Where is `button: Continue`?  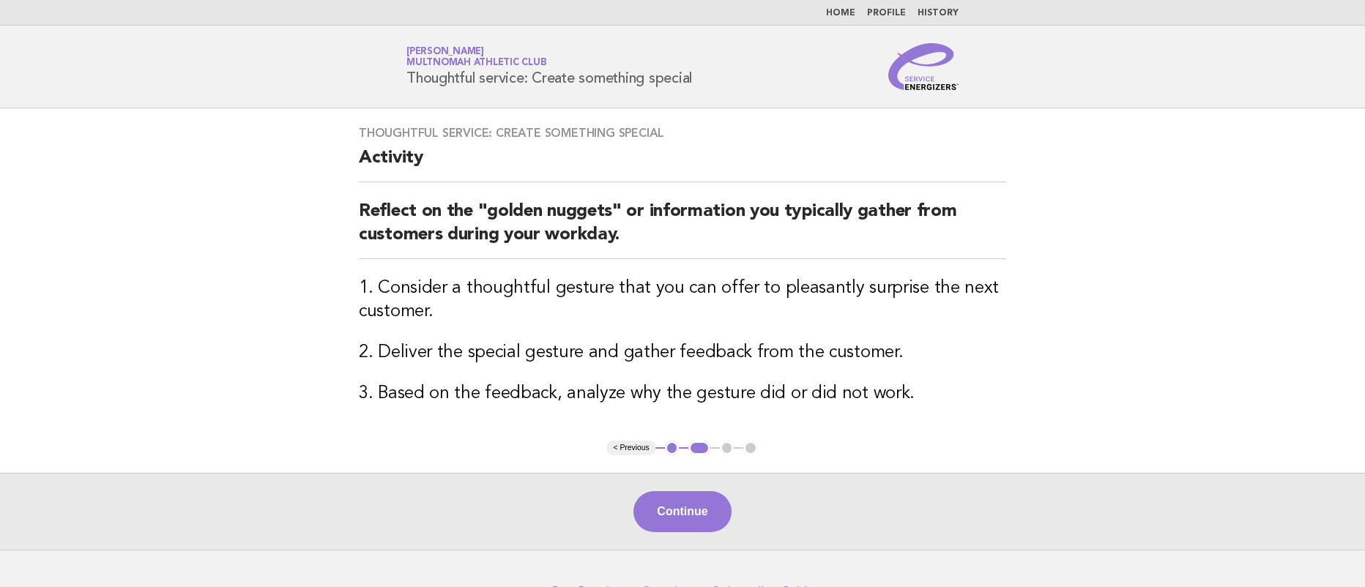 button: Continue is located at coordinates (682, 512).